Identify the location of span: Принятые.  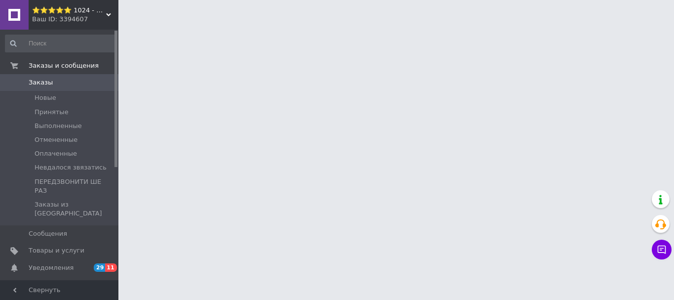
(51, 112).